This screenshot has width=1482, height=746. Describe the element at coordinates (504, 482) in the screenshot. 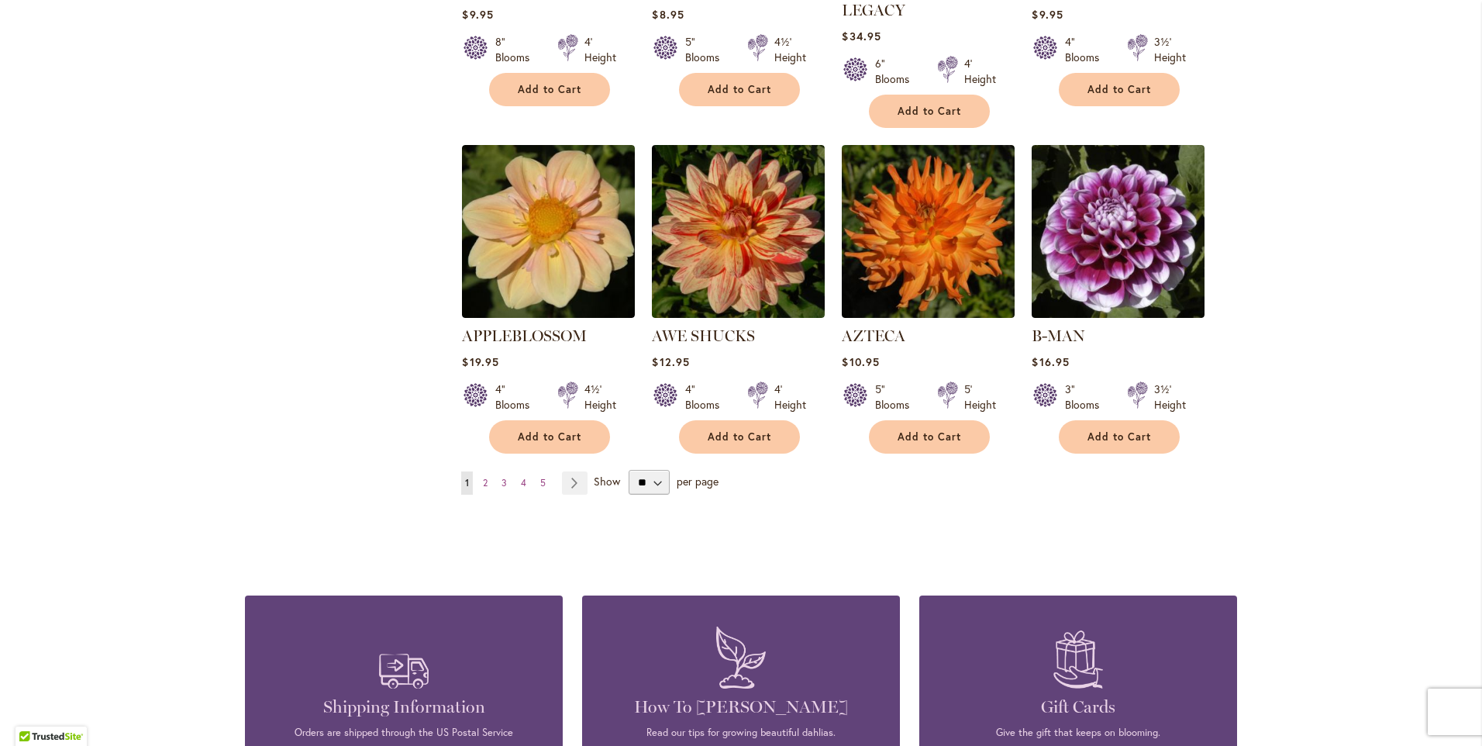

I see `span: 3` at that location.